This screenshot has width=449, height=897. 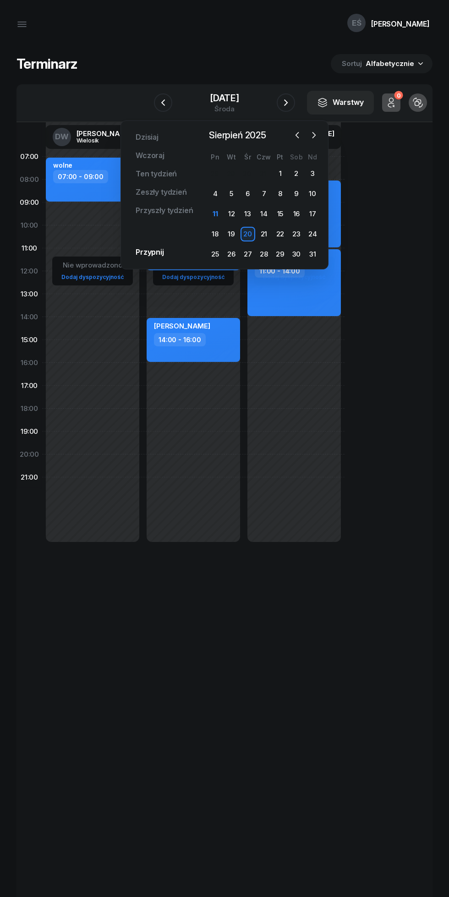 What do you see at coordinates (62, 136) in the screenshot?
I see `span: DW` at bounding box center [62, 136].